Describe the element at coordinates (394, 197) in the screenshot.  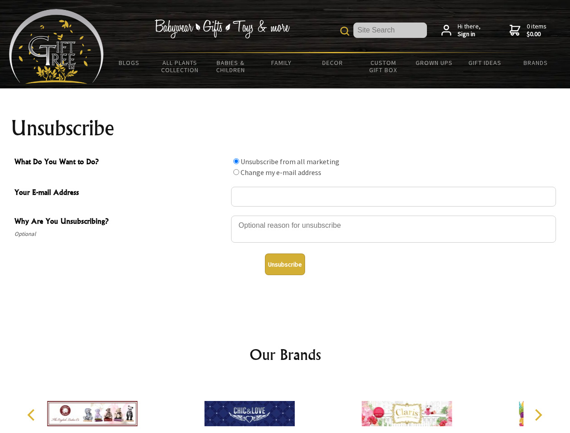
I see `input: Your E-mail Address` at that location.